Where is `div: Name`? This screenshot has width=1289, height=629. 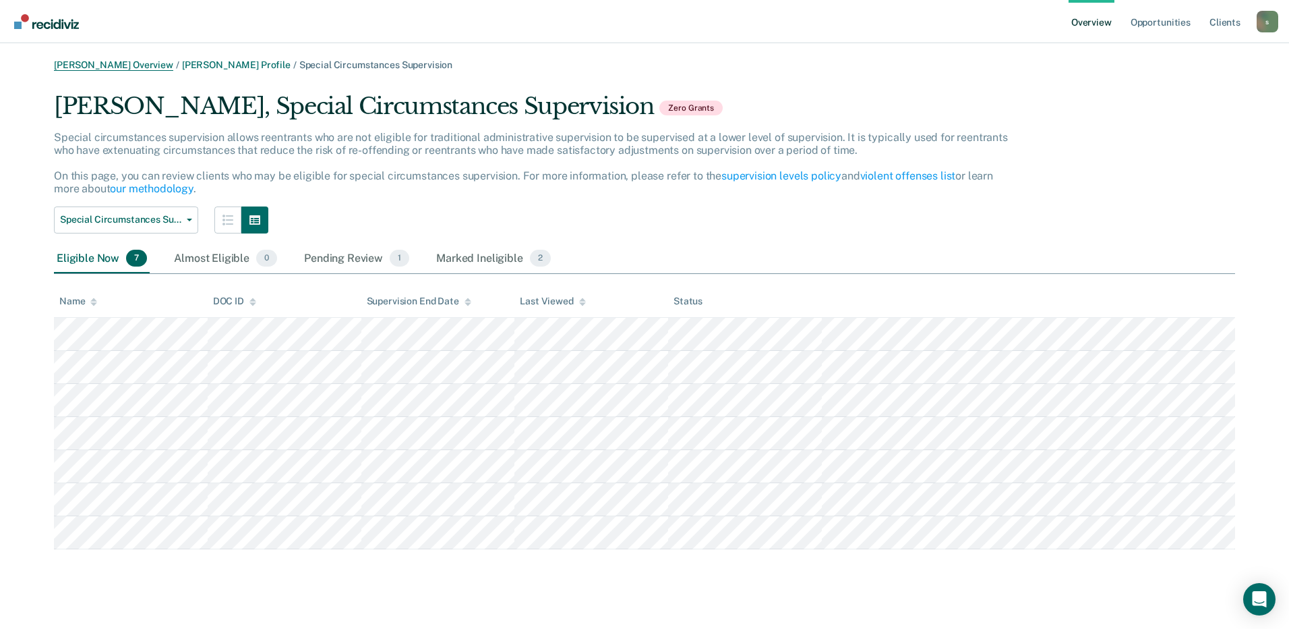 div: Name is located at coordinates (78, 301).